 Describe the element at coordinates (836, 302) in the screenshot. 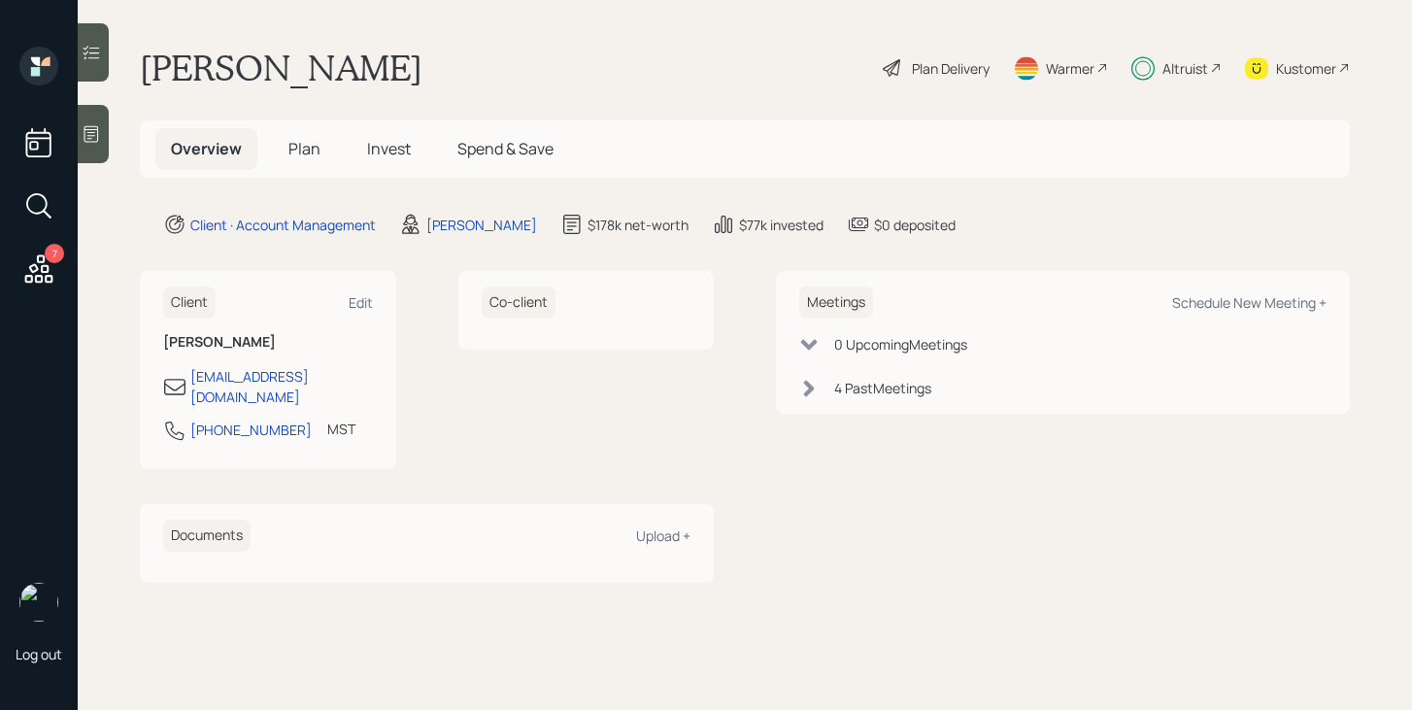

I see `h6: Meetings` at that location.